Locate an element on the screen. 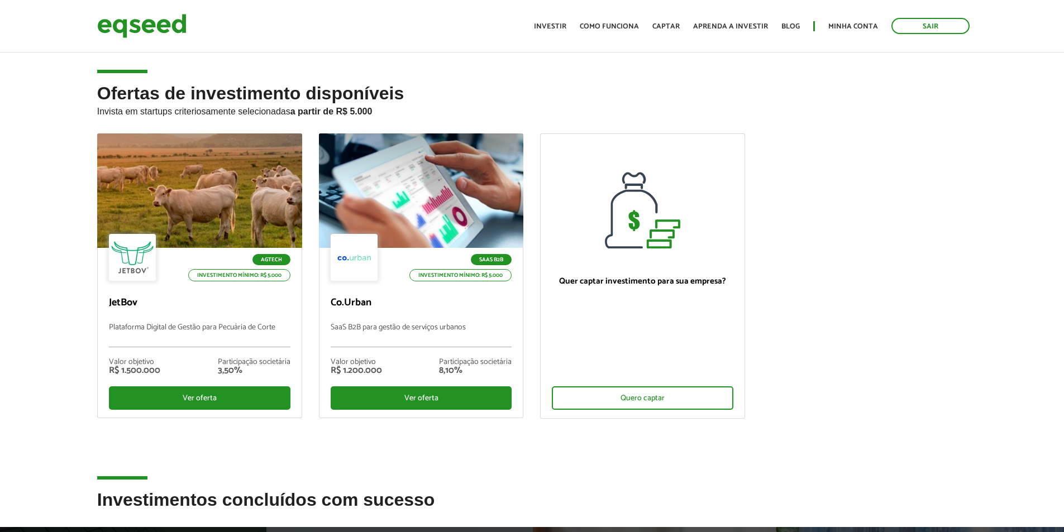 This screenshot has height=532, width=1064. p: Co.Urban is located at coordinates (421, 303).